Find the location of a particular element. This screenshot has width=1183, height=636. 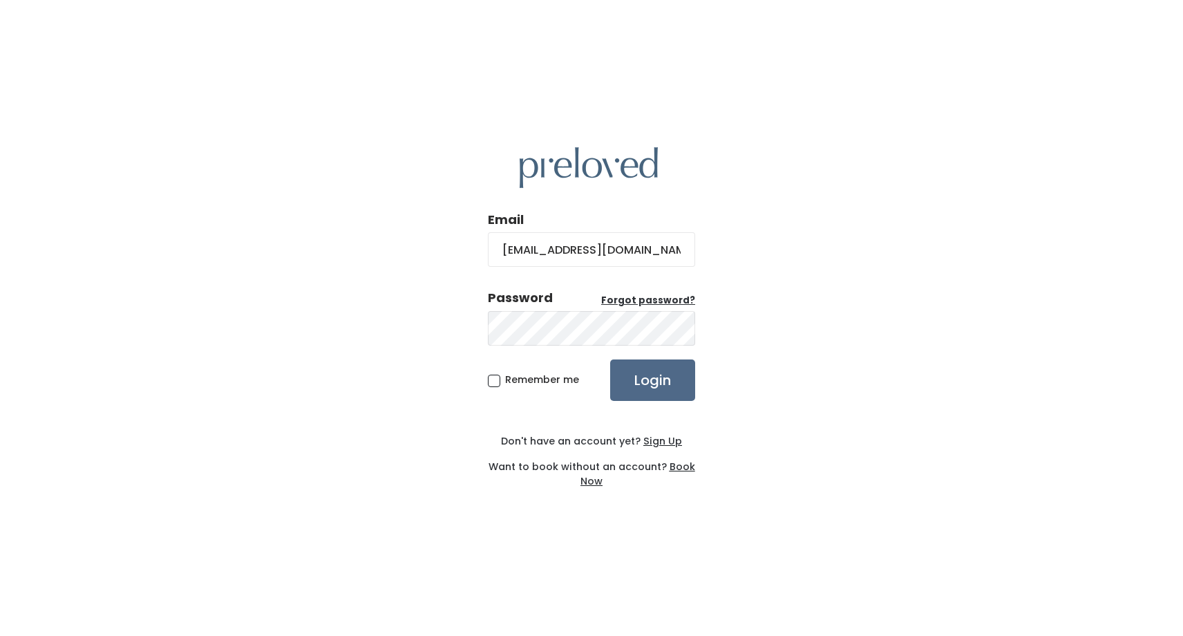

a: Forgot password? is located at coordinates (648, 301).